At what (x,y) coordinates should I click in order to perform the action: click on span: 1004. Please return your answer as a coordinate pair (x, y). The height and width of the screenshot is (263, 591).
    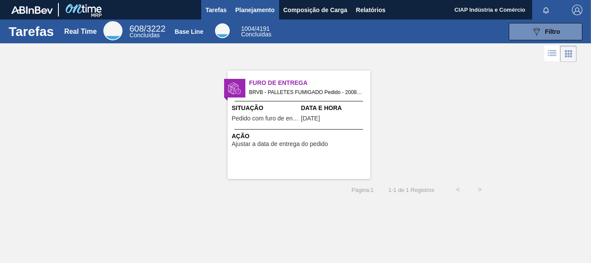
    Looking at the image, I should click on (248, 29).